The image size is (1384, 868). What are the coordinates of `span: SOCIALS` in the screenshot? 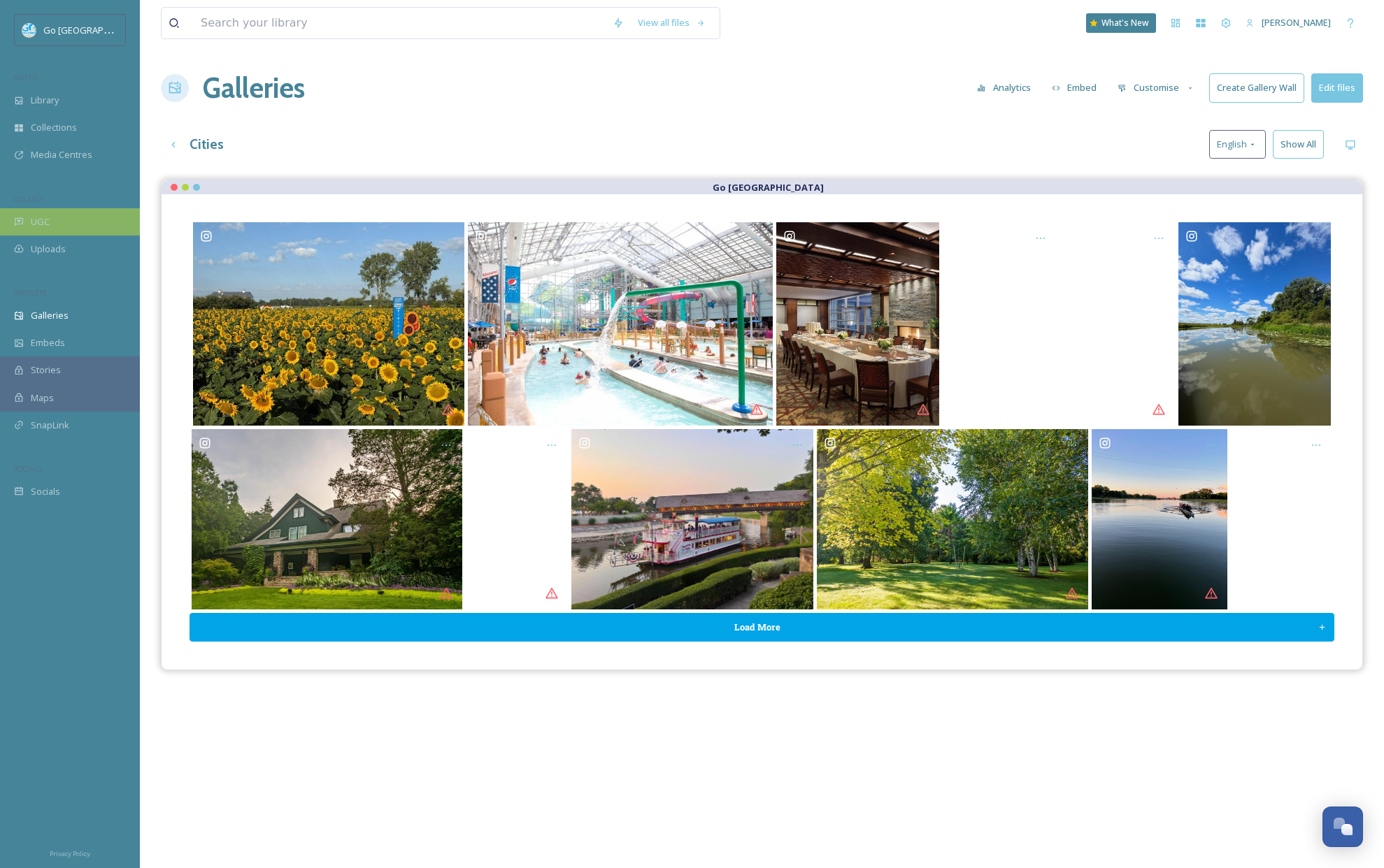 It's located at (28, 469).